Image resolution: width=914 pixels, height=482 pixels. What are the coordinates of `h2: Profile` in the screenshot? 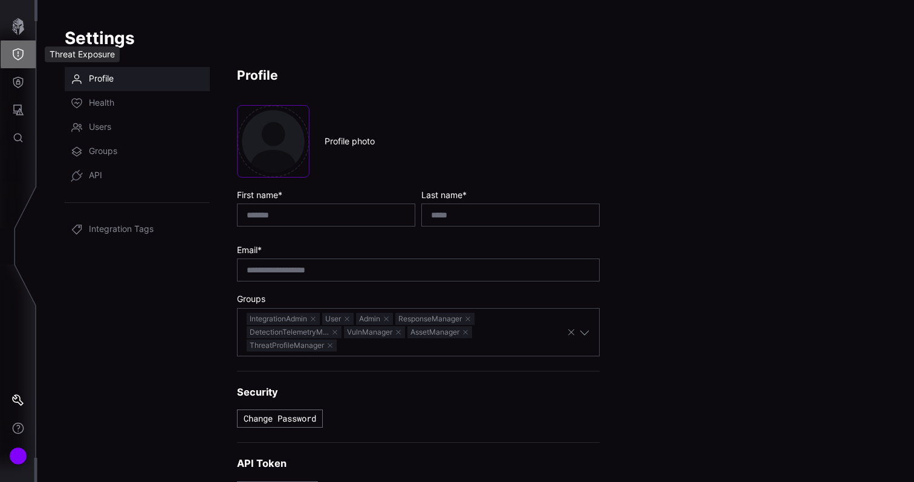 It's located at (418, 75).